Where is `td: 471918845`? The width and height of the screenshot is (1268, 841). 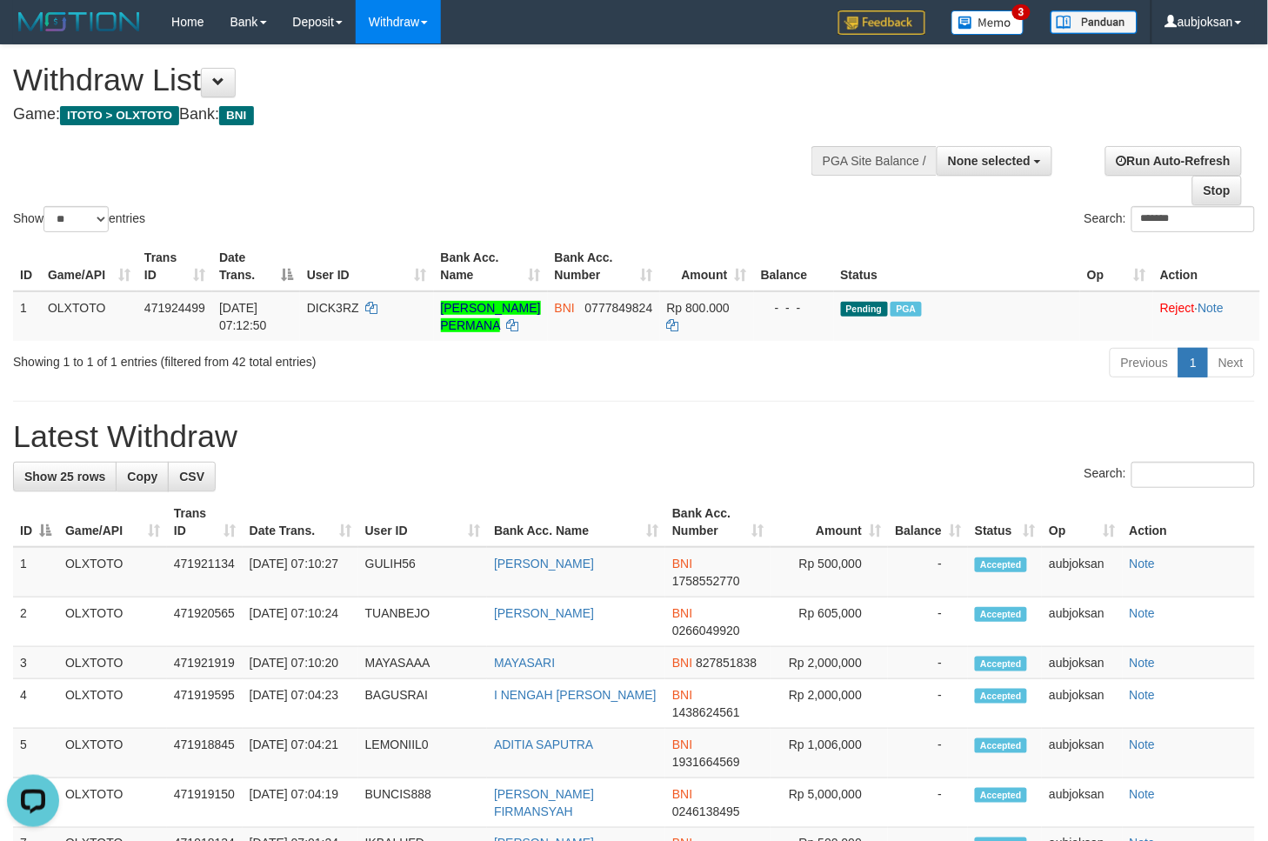
td: 471918845 is located at coordinates (204, 753).